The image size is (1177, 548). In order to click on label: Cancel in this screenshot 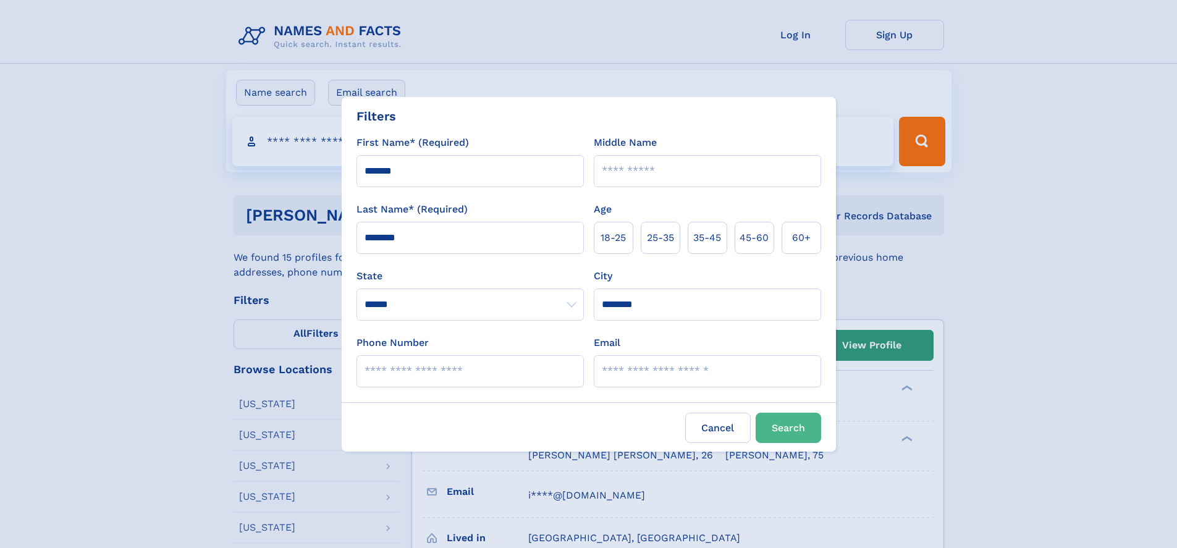, I will do `click(718, 427)`.